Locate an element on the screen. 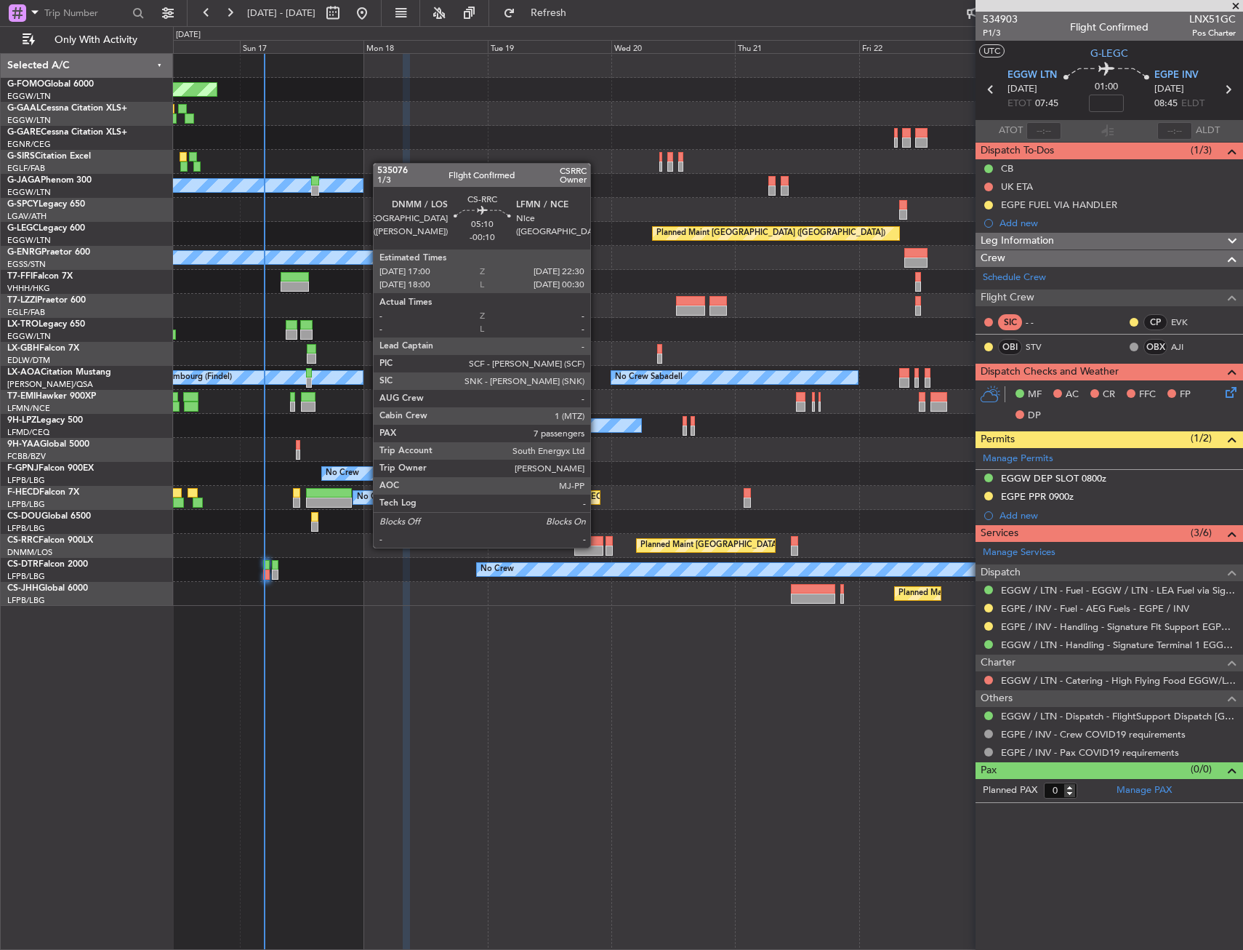 This screenshot has height=950, width=1243. a: G-GAALCessna Citation XLS+ is located at coordinates (67, 108).